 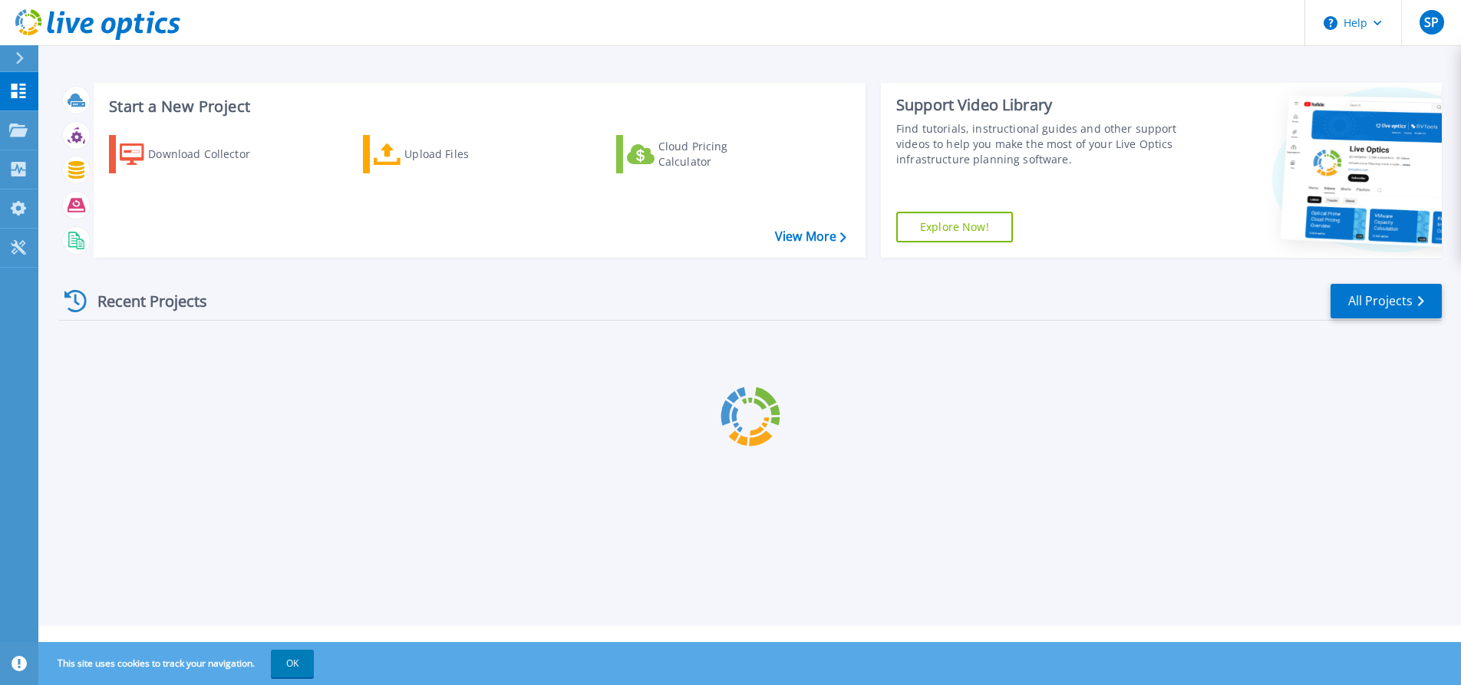 I want to click on div: Support Video Library, so click(x=1039, y=105).